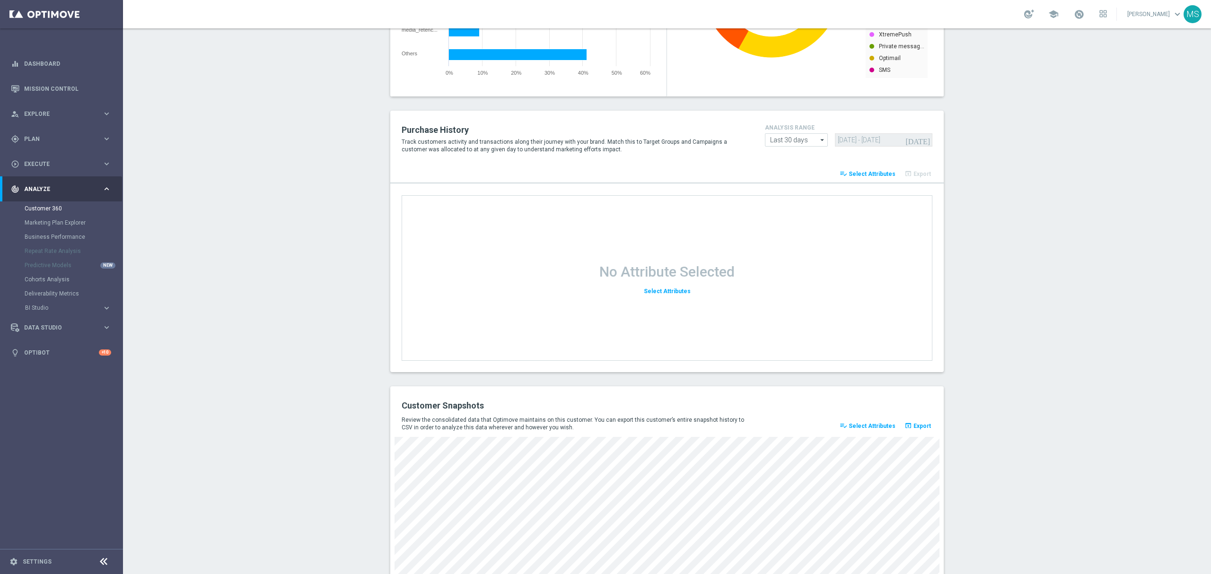  Describe the element at coordinates (918, 426) in the screenshot. I see `button: open_in_browser Export` at that location.